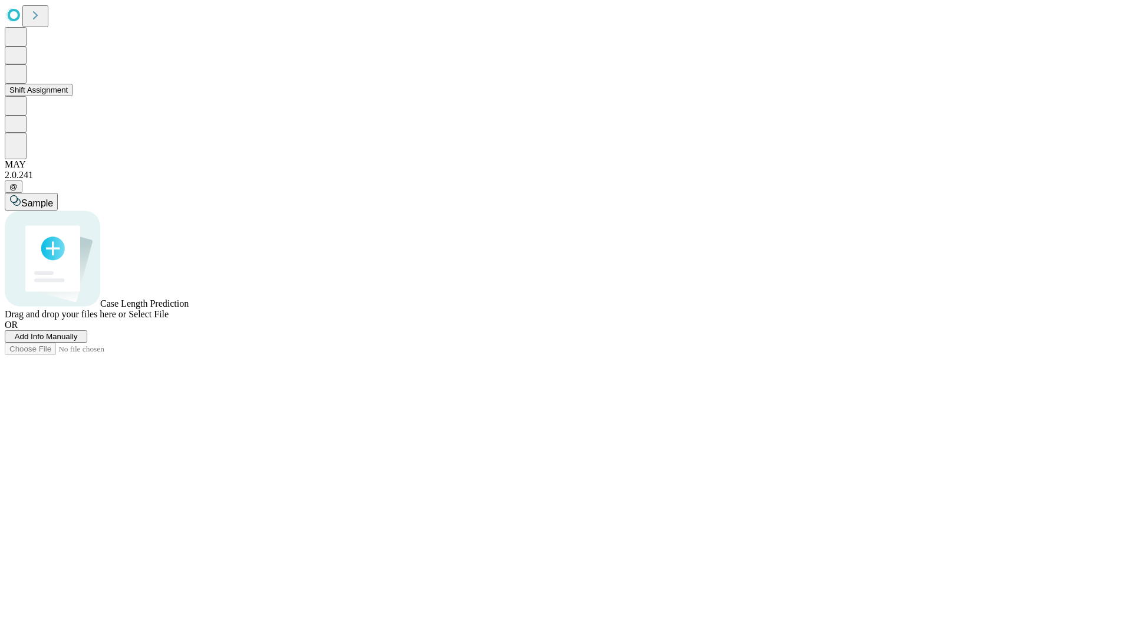  What do you see at coordinates (37, 203) in the screenshot?
I see `span: Sample` at bounding box center [37, 203].